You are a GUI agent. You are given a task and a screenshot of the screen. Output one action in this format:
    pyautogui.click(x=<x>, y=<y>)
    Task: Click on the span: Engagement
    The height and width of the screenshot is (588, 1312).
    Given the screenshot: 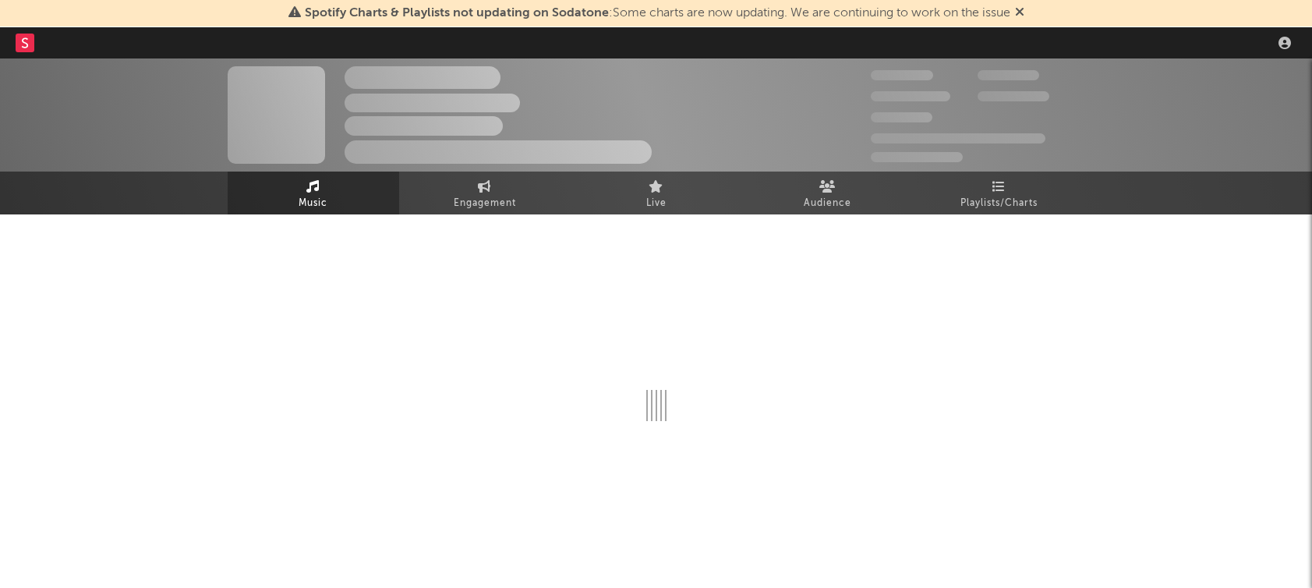 What is the action you would take?
    pyautogui.click(x=485, y=203)
    